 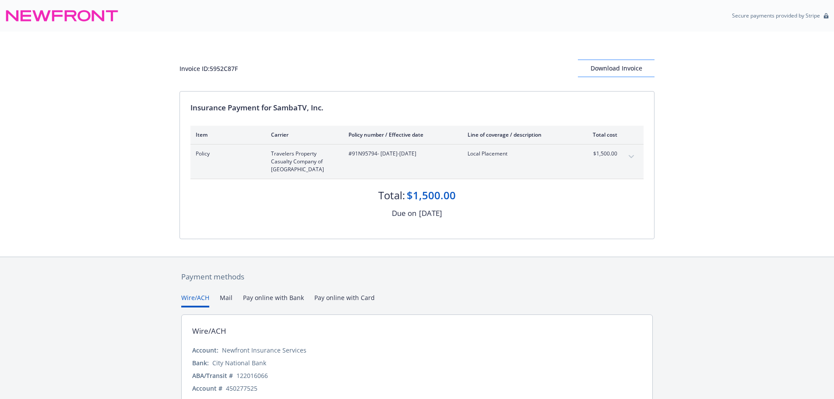 I want to click on div: Newfront Insurance Services, so click(x=264, y=350).